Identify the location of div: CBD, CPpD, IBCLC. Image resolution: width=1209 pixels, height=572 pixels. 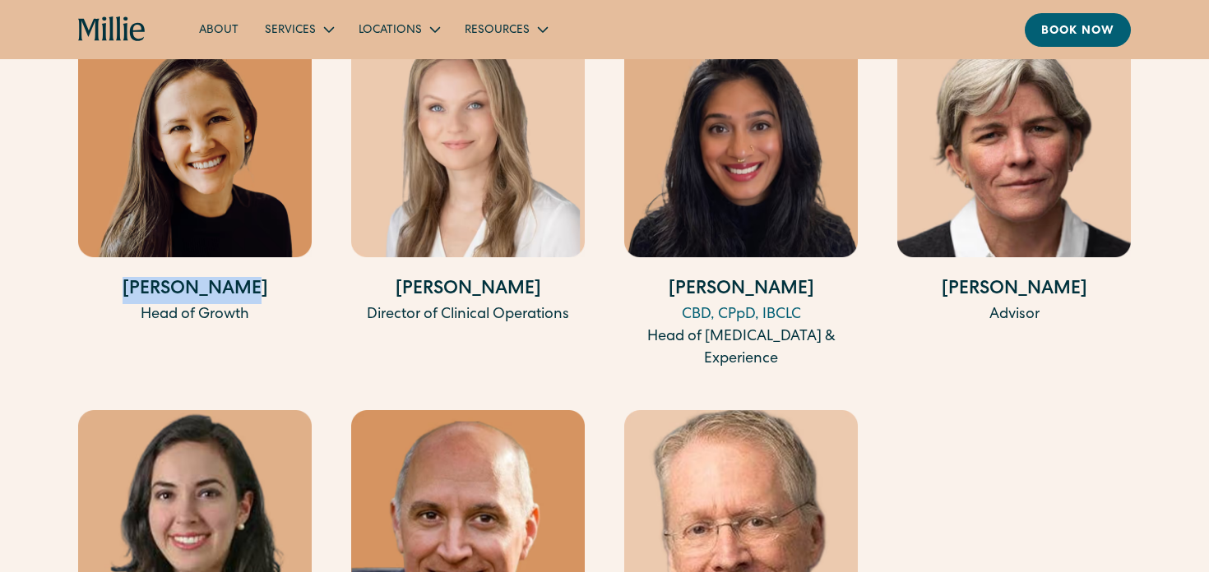
(741, 315).